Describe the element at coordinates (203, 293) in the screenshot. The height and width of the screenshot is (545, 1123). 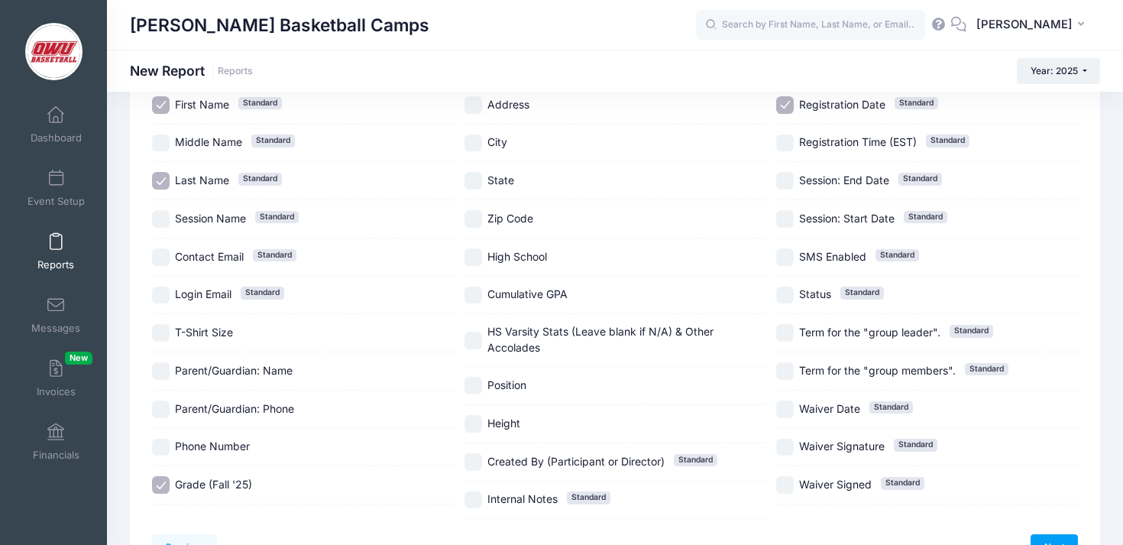
I see `span: Login Email` at that location.